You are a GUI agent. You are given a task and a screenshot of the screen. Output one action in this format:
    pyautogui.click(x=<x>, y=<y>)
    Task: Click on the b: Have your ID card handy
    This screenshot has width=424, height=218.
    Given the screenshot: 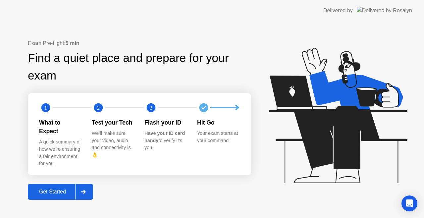 What is the action you would take?
    pyautogui.click(x=165, y=137)
    